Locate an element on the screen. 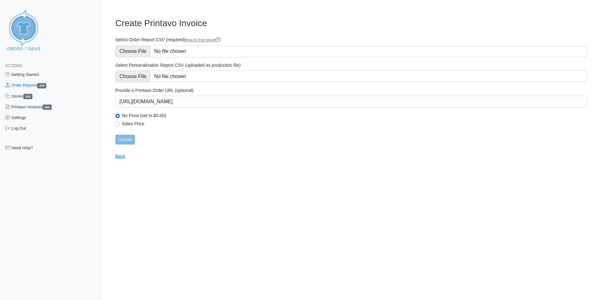  label: Sales Price is located at coordinates (354, 124).